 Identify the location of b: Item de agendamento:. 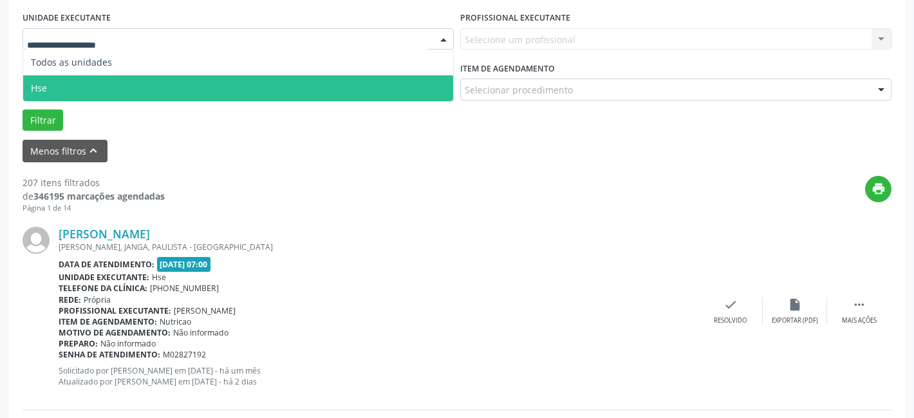
(108, 321).